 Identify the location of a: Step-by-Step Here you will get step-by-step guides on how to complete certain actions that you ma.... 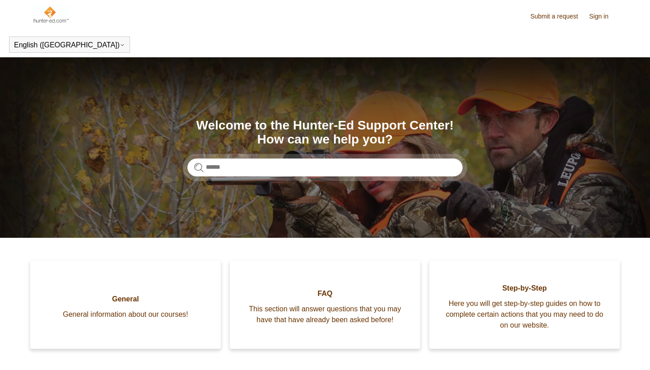
(524, 305).